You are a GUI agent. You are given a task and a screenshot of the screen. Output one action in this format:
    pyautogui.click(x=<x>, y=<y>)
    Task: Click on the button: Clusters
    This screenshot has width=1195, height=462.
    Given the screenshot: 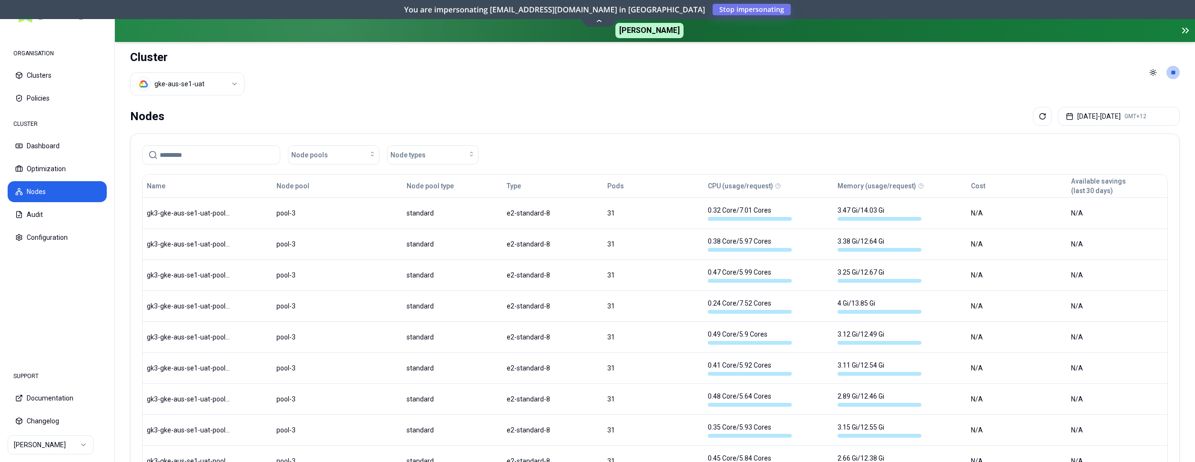 What is the action you would take?
    pyautogui.click(x=57, y=75)
    